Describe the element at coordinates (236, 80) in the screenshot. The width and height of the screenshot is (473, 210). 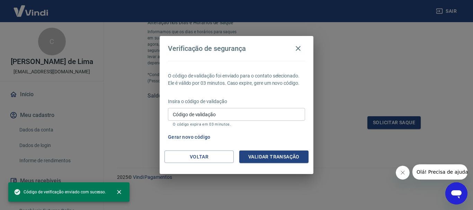
I see `p: O código de validação foi enviado para o contato selecionado. Ele é válido por 03 minutos. Caso e...` at that location.